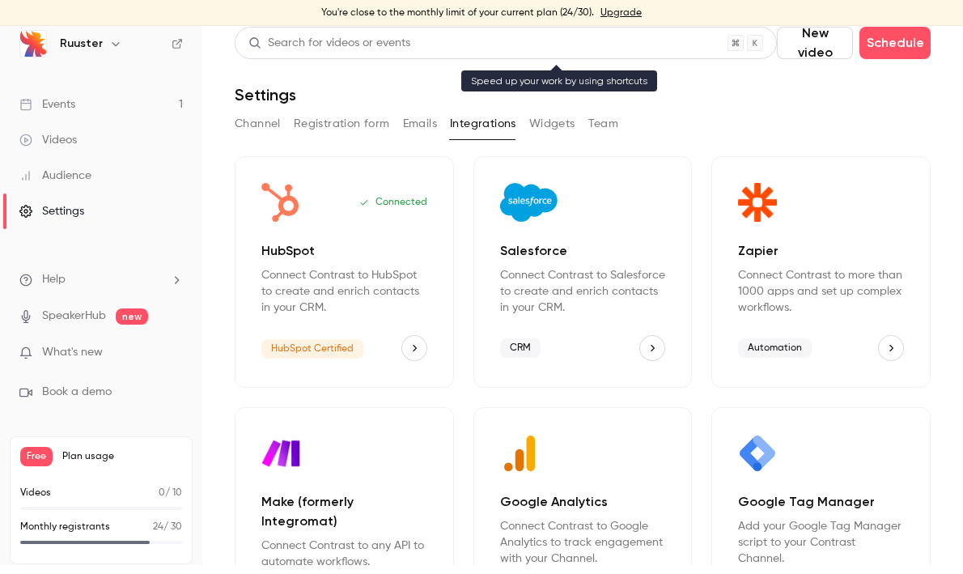  Describe the element at coordinates (820, 251) in the screenshot. I see `p: Zapier` at that location.